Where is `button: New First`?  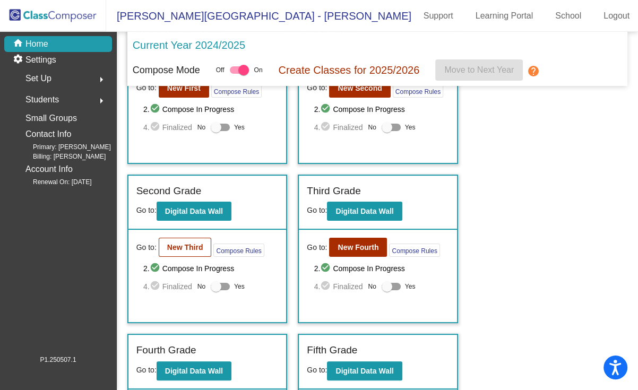 button: New First is located at coordinates (184, 88).